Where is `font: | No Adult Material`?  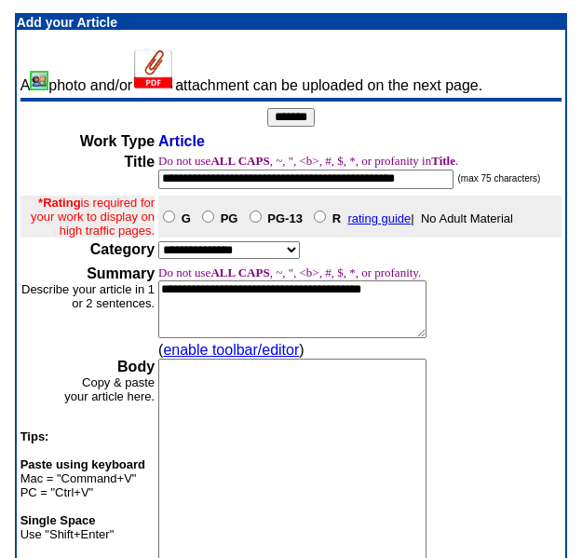 font: | No Adult Material is located at coordinates (335, 218).